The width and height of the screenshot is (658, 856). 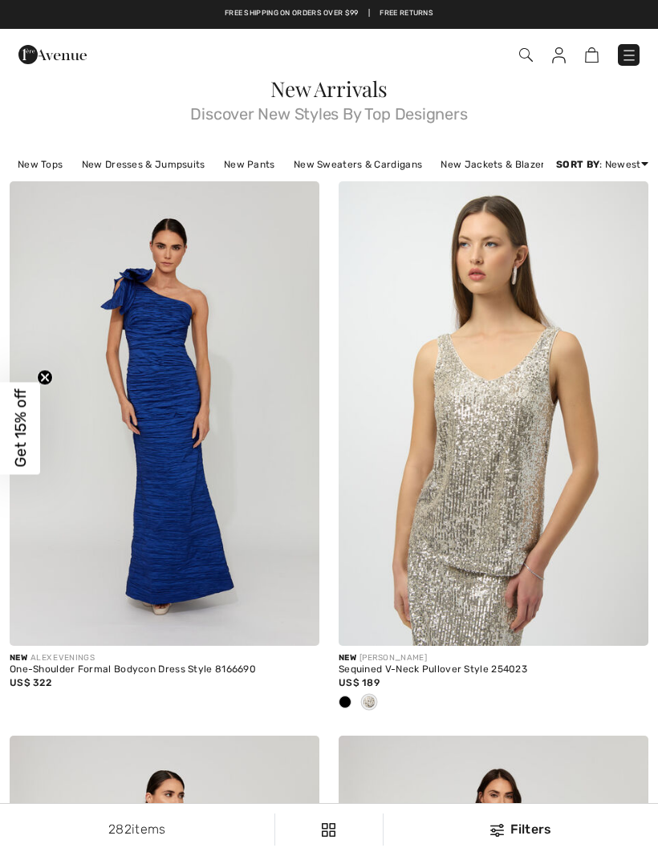 What do you see at coordinates (20, 428) in the screenshot?
I see `span: Get 15% off` at bounding box center [20, 428].